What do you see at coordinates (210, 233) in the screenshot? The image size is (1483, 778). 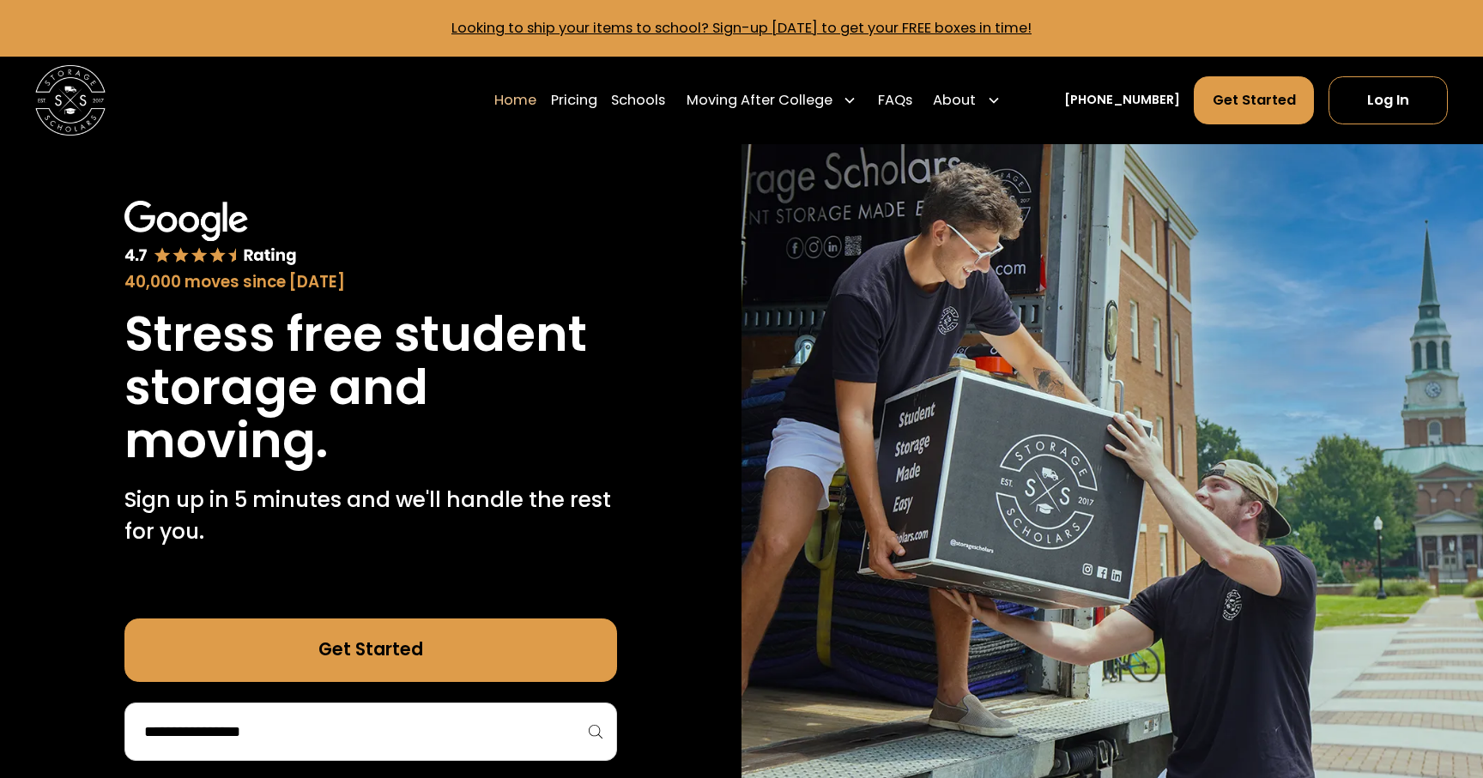 I see `img: Google 4.7 star rating` at bounding box center [210, 233].